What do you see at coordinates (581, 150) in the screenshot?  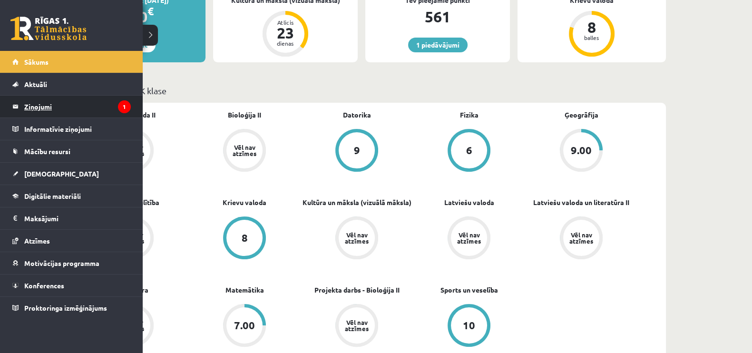 I see `div: 9.00` at bounding box center [581, 150].